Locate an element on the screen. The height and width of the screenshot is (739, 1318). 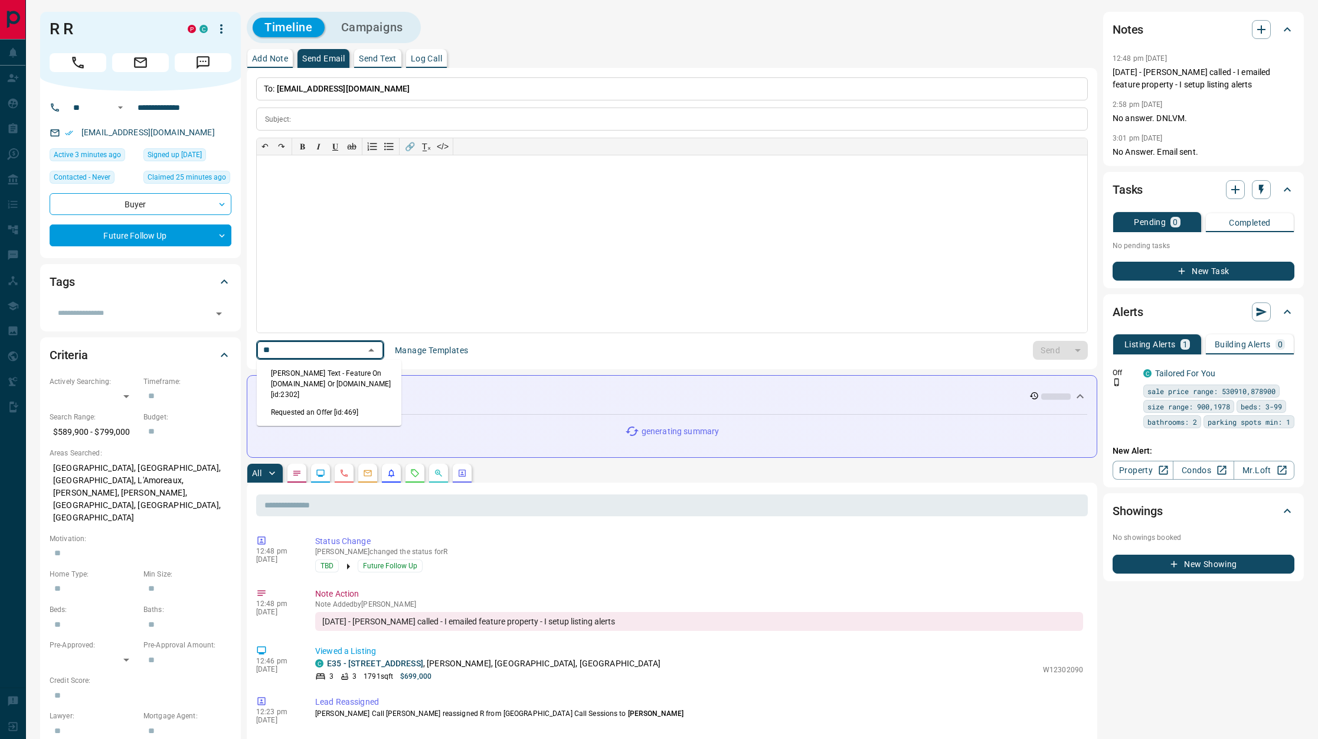
a: Mr.Loft is located at coordinates (1264, 470).